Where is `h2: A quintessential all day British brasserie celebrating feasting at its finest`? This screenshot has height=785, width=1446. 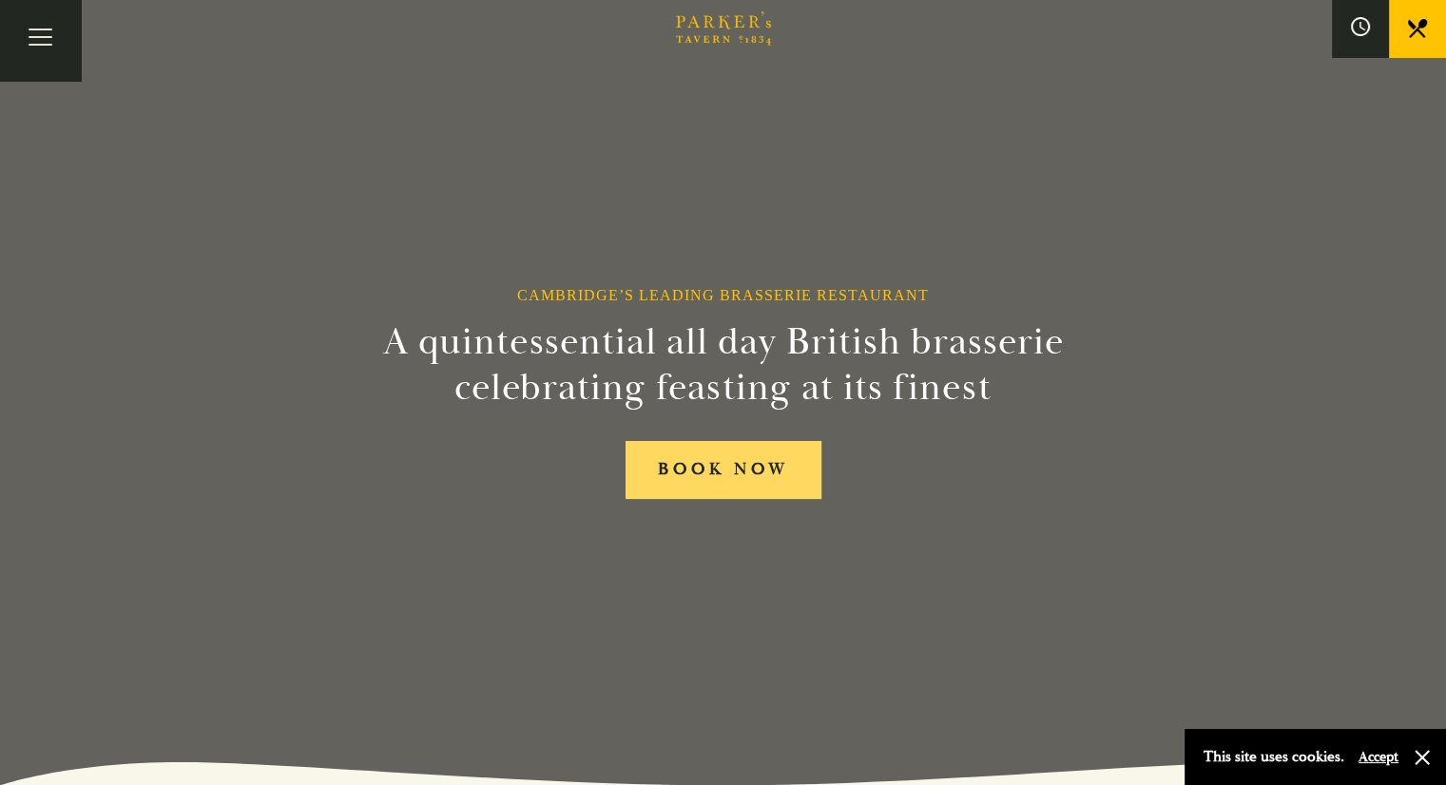 h2: A quintessential all day British brasserie celebrating feasting at its finest is located at coordinates (723, 365).